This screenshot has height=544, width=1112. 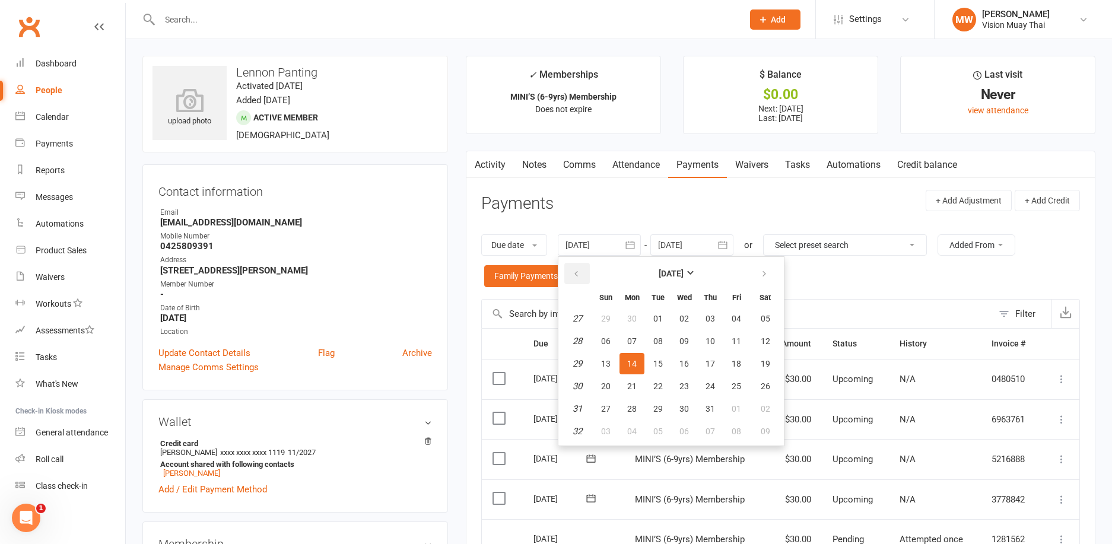 I want to click on strong: MINI’S (6-9yrs) Membership, so click(x=563, y=97).